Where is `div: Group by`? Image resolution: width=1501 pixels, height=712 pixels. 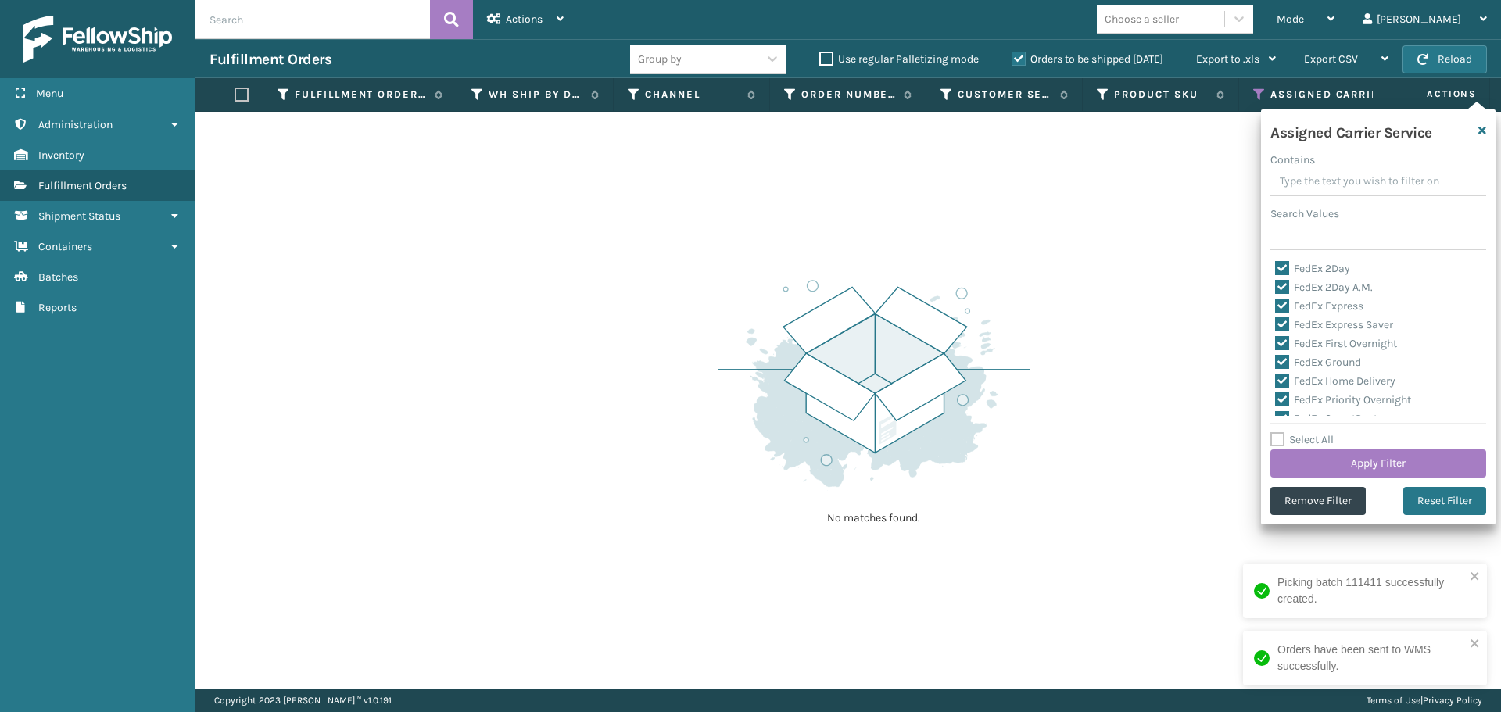
div: Group by is located at coordinates (660, 59).